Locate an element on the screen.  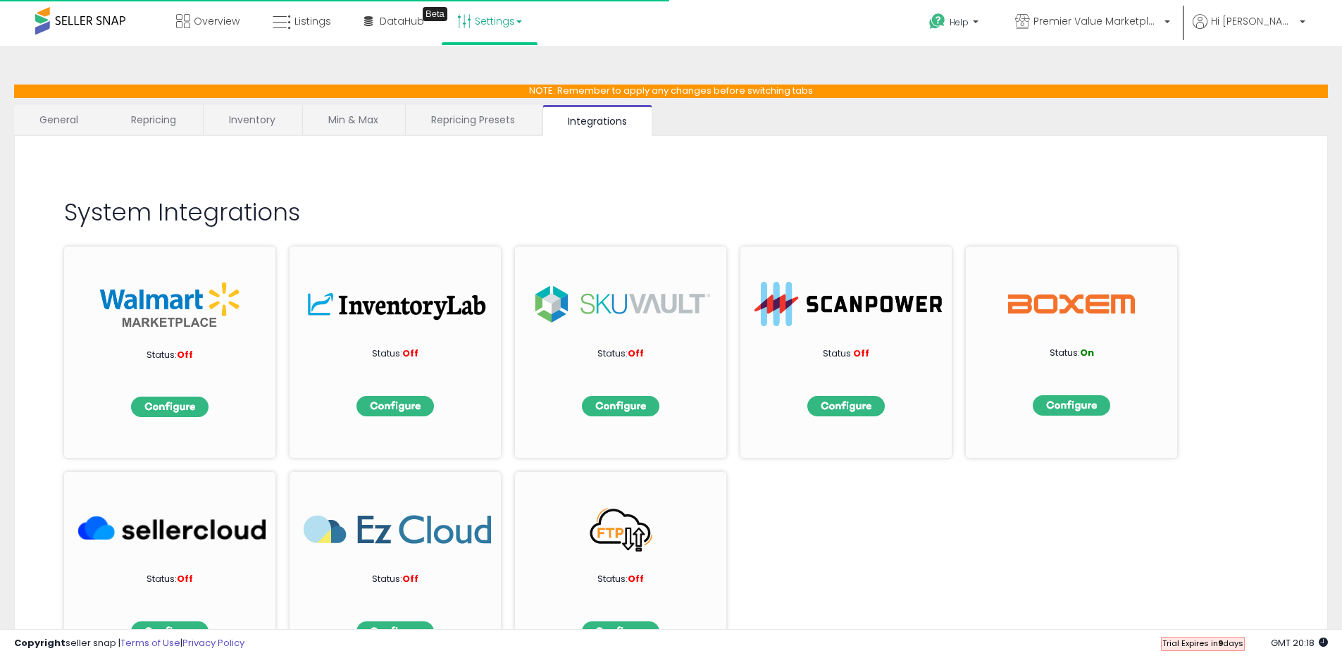
a: Inventory is located at coordinates (252, 120).